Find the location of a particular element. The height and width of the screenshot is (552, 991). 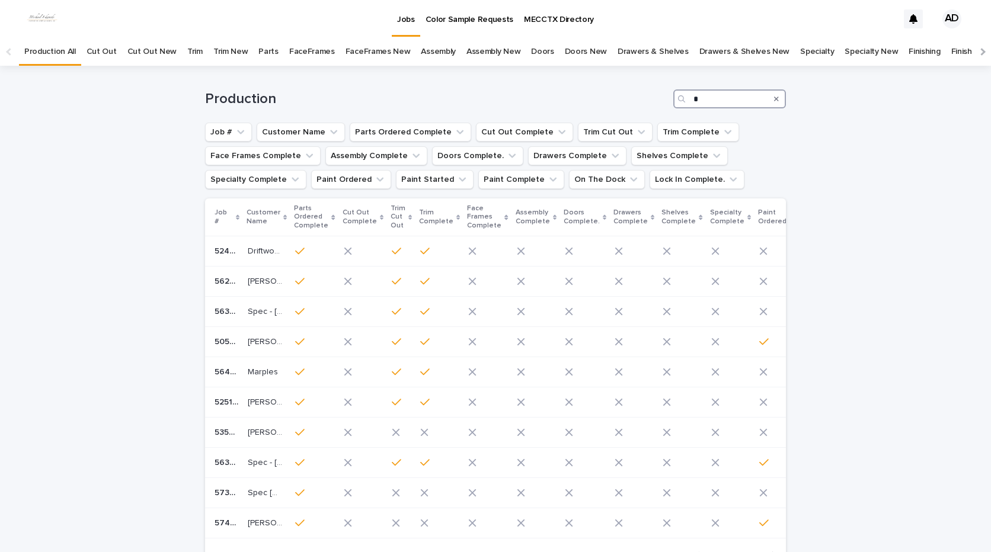

a: Parts is located at coordinates (268, 52).